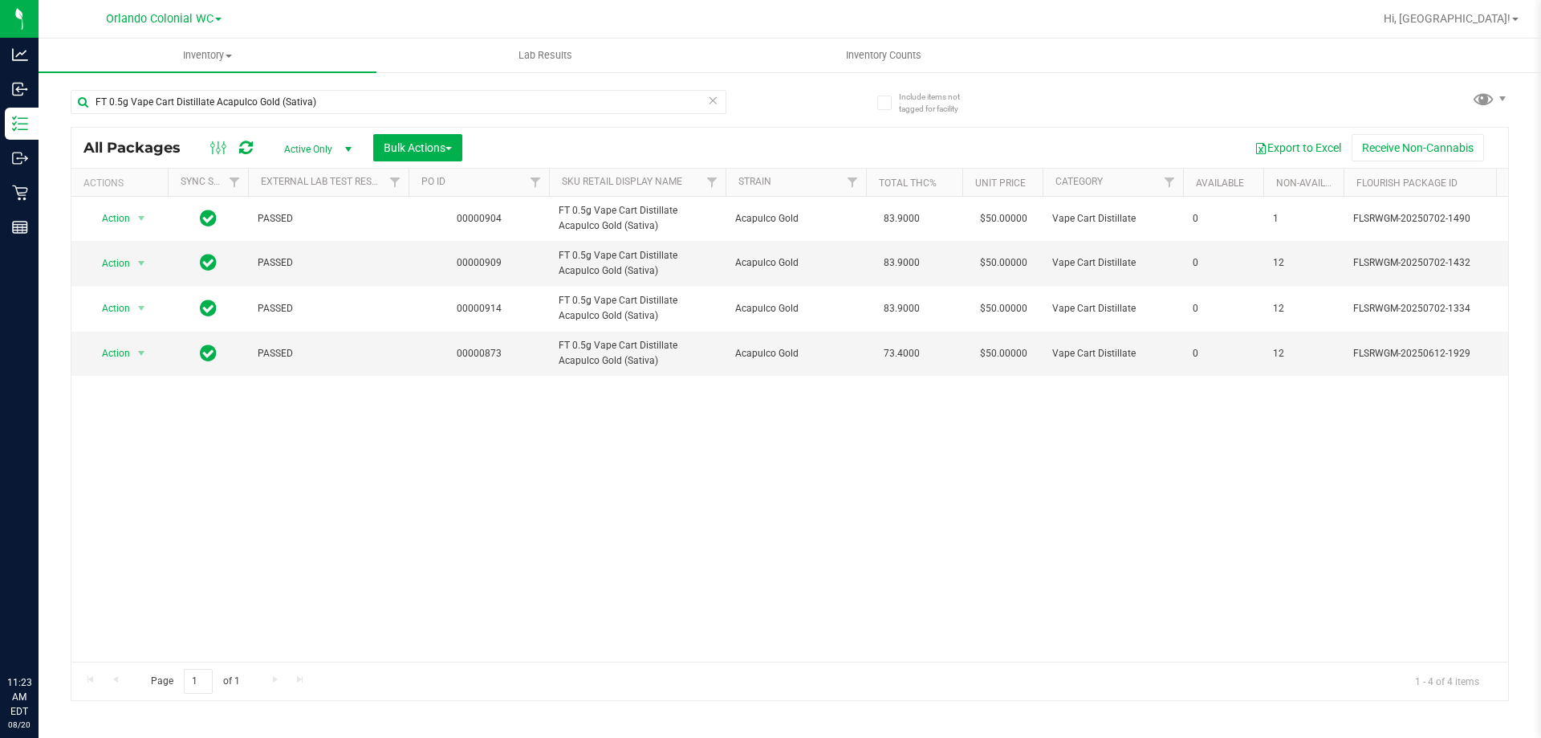 The height and width of the screenshot is (738, 1541). What do you see at coordinates (20, 227) in the screenshot?
I see `inline-svg: Reports` at bounding box center [20, 227].